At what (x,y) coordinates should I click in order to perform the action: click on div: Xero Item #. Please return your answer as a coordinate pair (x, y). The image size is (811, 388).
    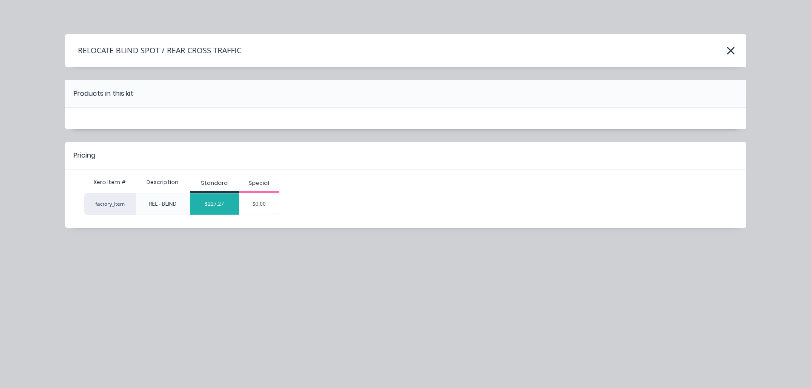
    Looking at the image, I should click on (110, 182).